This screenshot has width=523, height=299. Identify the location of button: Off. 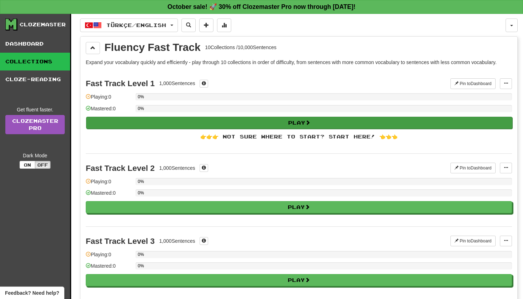
(43, 165).